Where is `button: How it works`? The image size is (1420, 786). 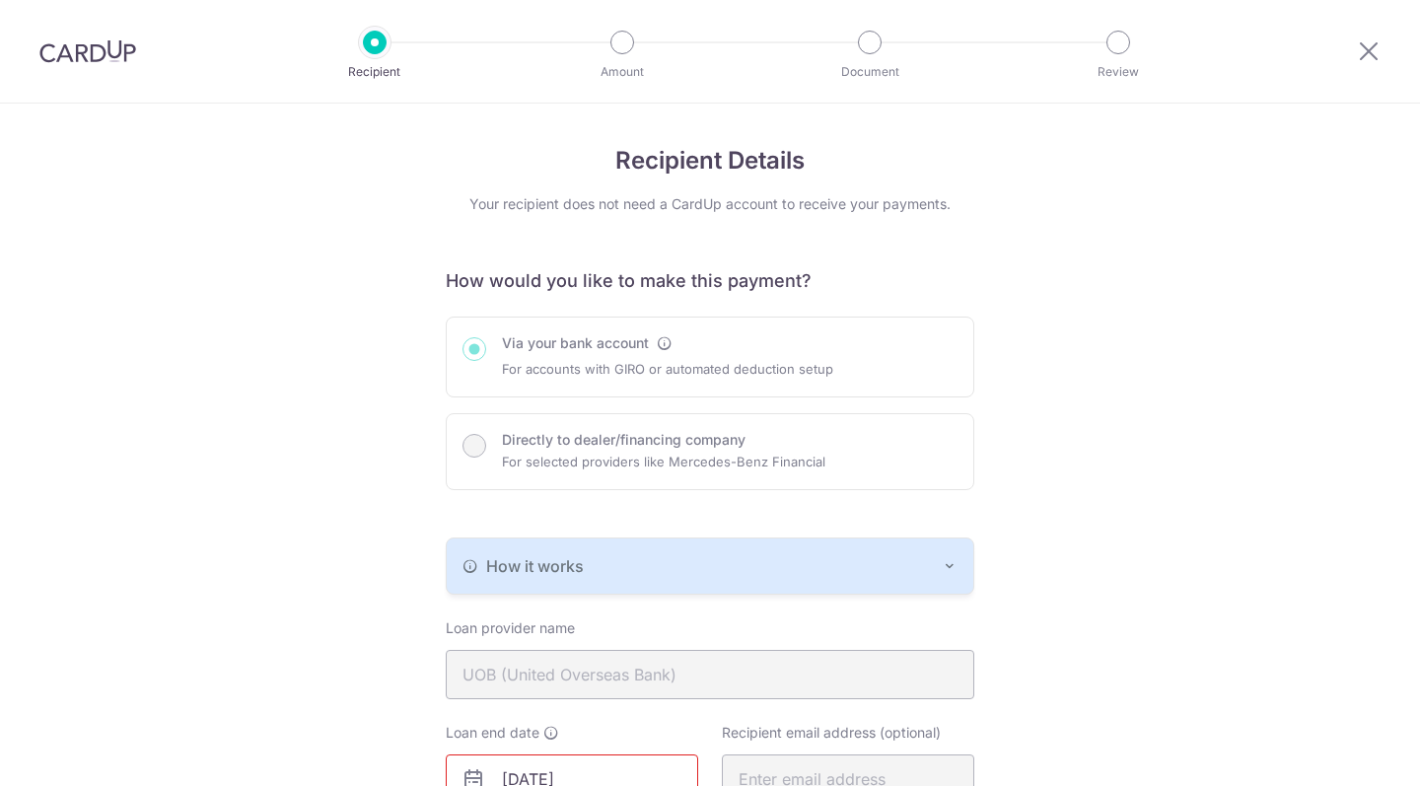 button: How it works is located at coordinates (710, 566).